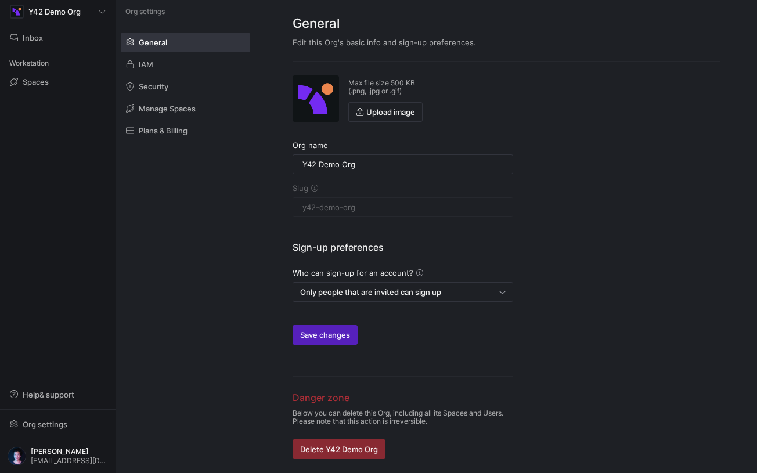 This screenshot has width=757, height=473. What do you see at coordinates (310, 145) in the screenshot?
I see `span: Org name` at bounding box center [310, 145].